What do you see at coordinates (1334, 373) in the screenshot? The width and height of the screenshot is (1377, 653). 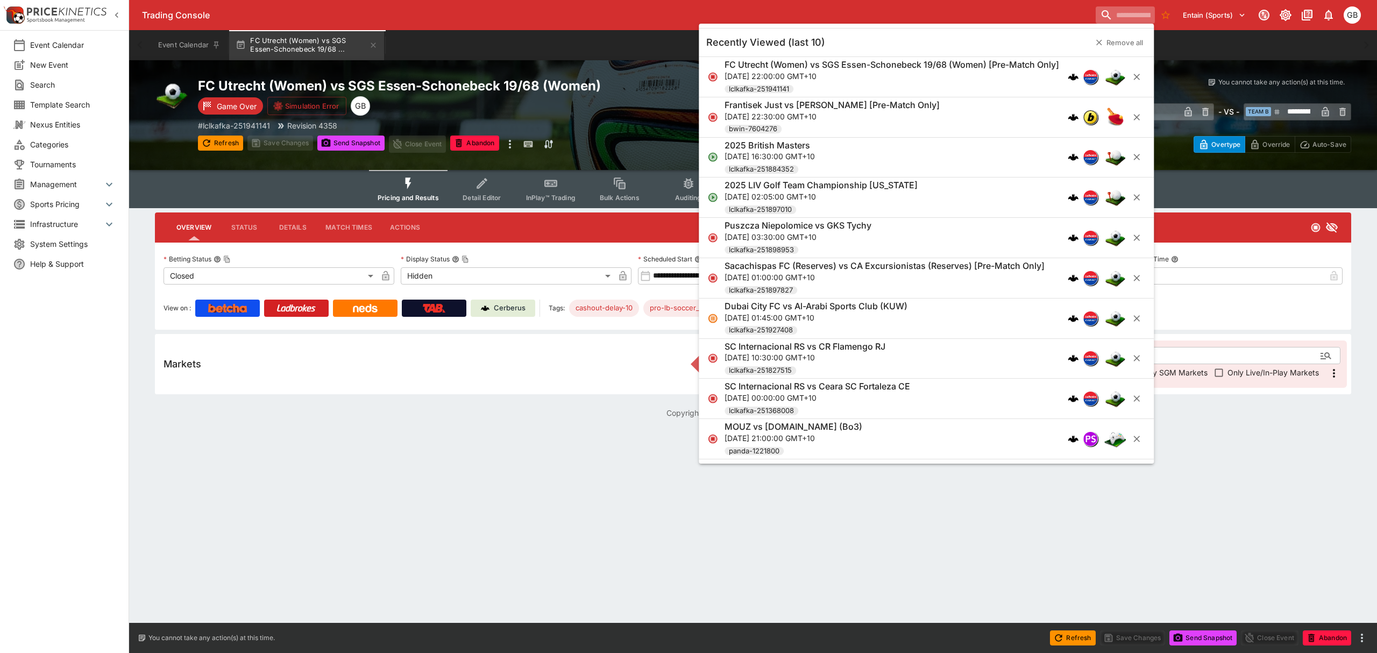 I see `svg: More` at bounding box center [1334, 373].